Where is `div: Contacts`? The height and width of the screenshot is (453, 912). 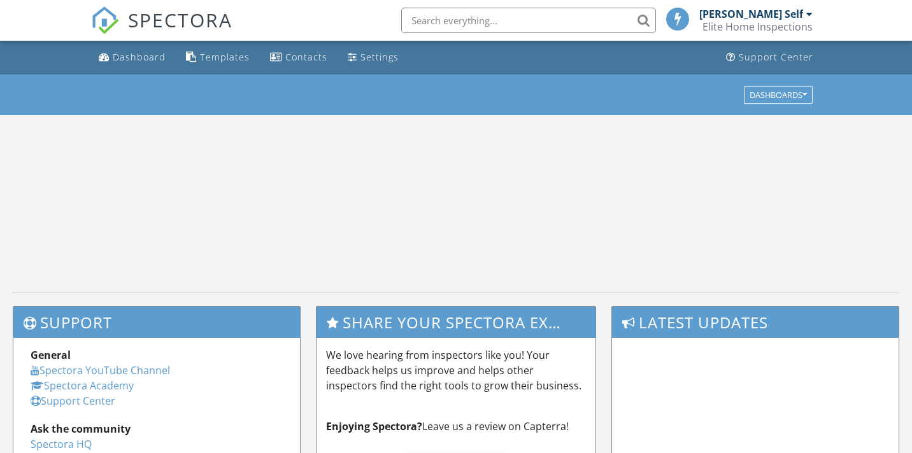
div: Contacts is located at coordinates (306, 57).